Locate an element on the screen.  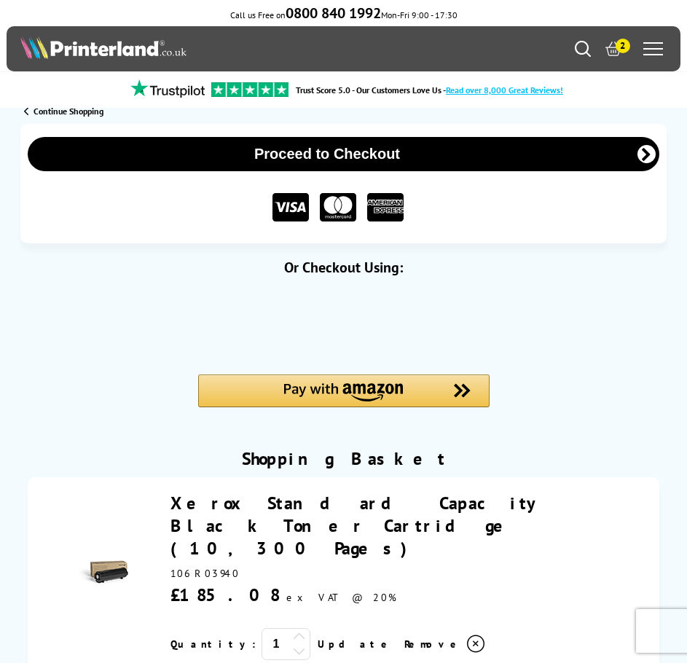
a: Search is located at coordinates (583, 49).